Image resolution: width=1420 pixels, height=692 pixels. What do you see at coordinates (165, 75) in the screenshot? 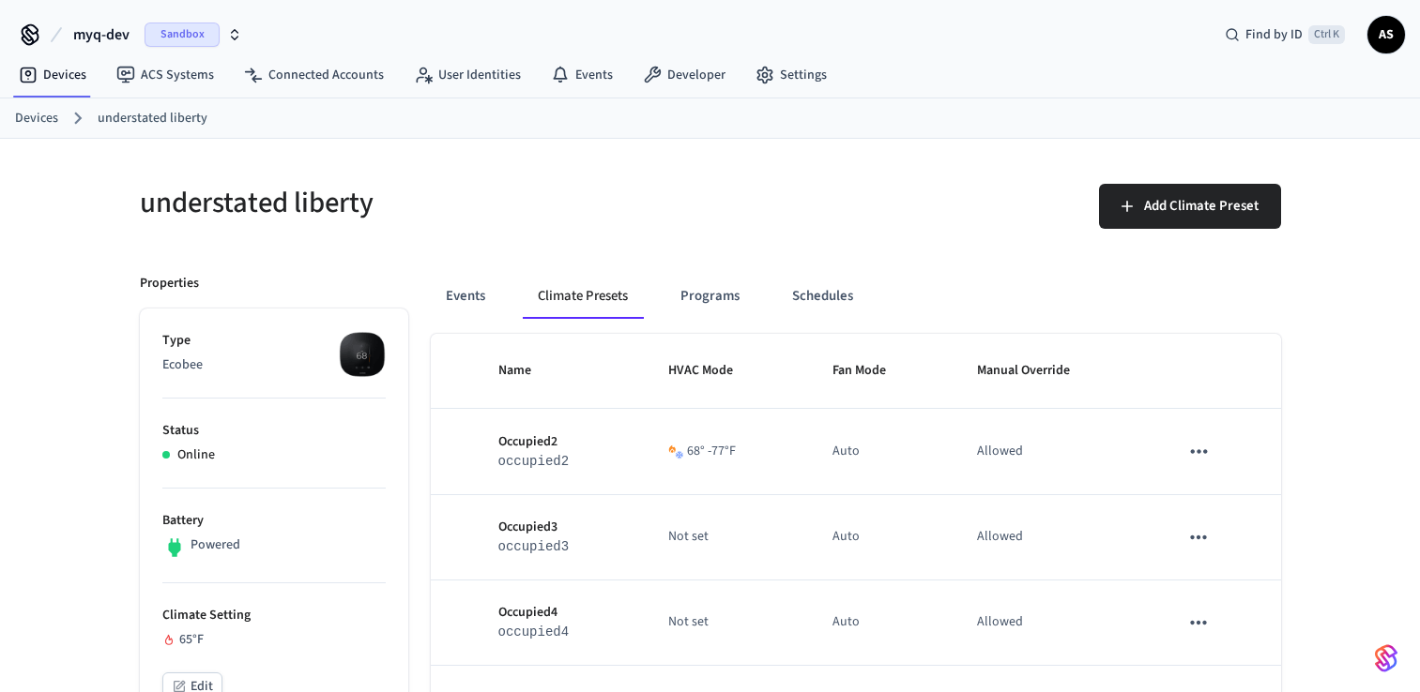
I see `a: ACS Systems` at bounding box center [165, 75].